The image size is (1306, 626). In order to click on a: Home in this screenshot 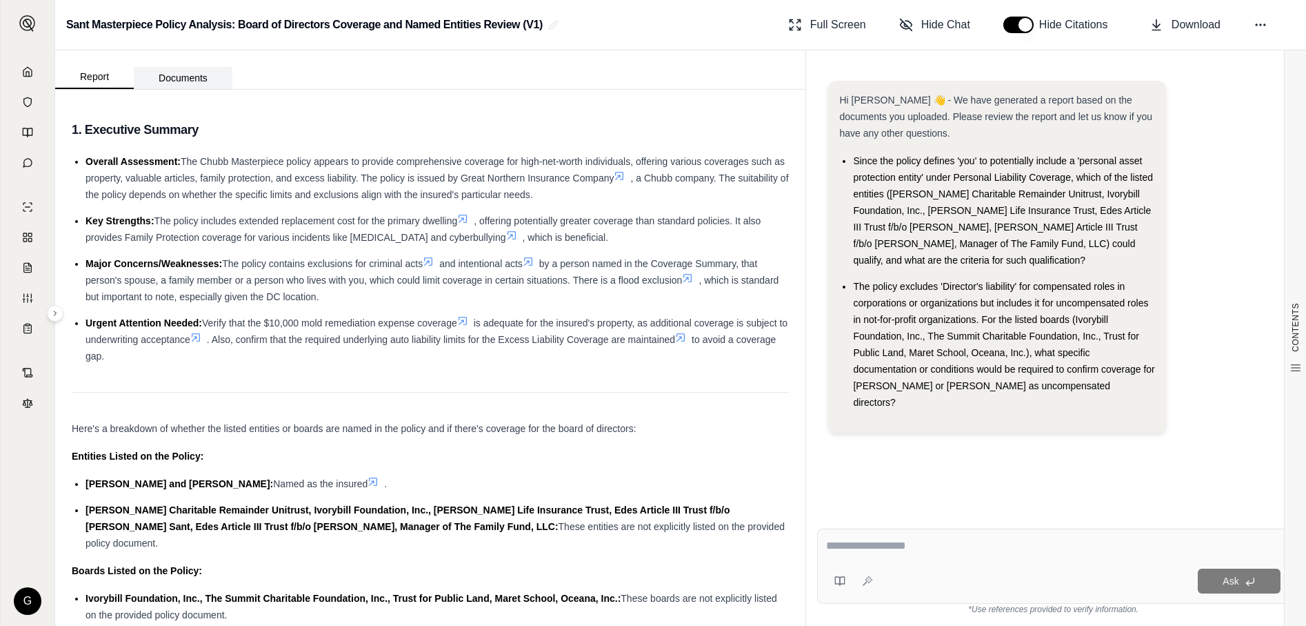, I will do `click(28, 72)`.